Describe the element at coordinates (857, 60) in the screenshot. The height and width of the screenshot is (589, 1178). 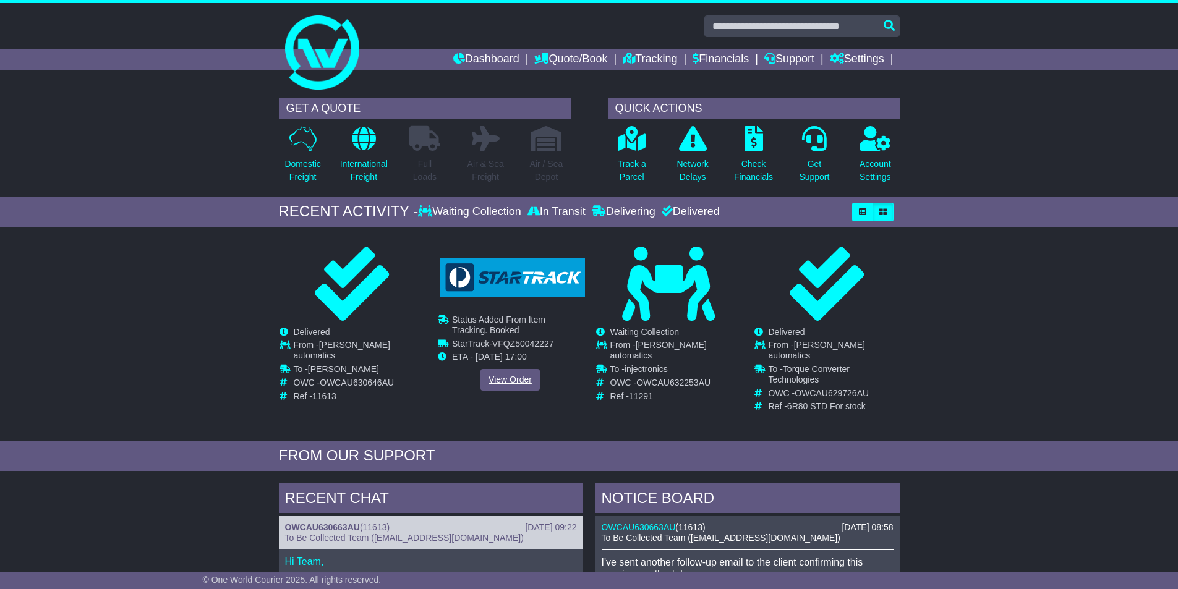
I see `a: Settings` at that location.